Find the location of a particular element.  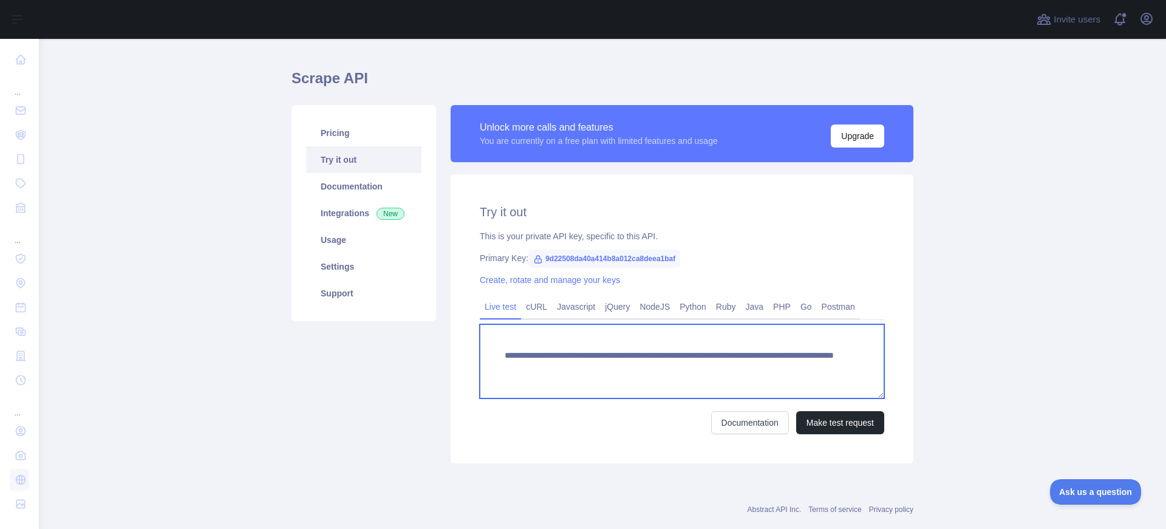

span: 9d22508da40a414b8a012ca8deea1baf is located at coordinates (605, 259).